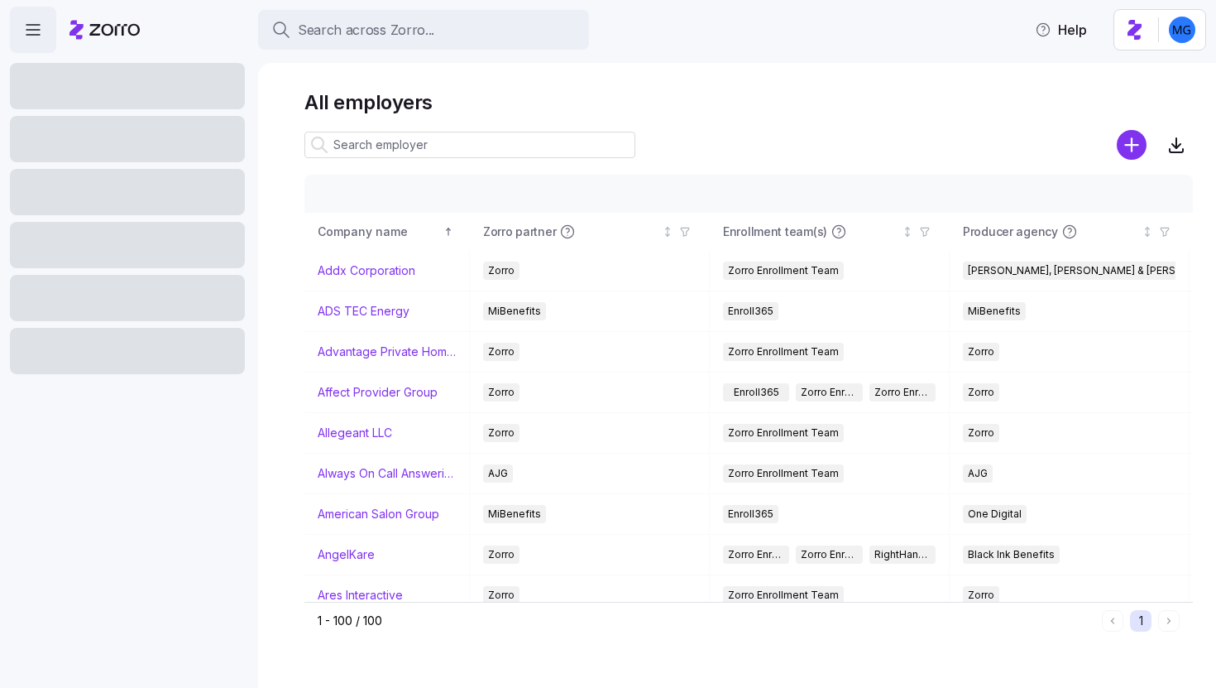 This screenshot has height=688, width=1216. I want to click on button: Search across Zorro..., so click(424, 30).